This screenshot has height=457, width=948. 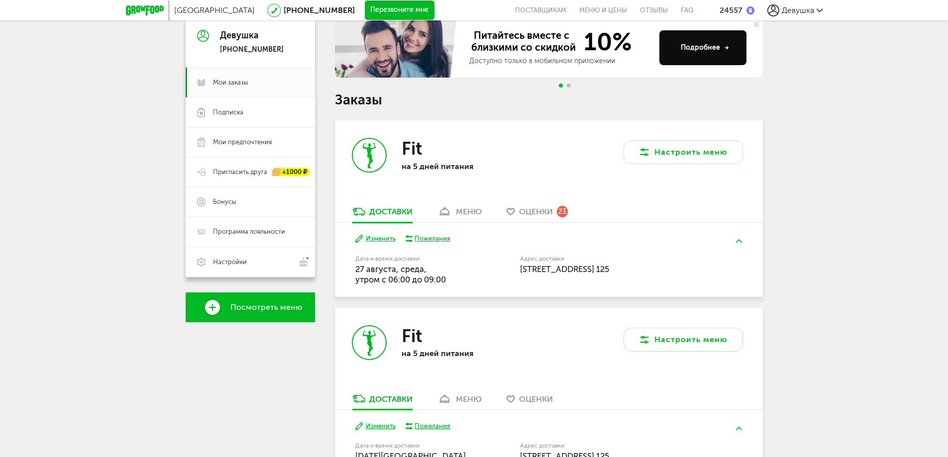 What do you see at coordinates (560, 61) in the screenshot?
I see `div: Доступно только в мобильном приложении` at bounding box center [560, 61].